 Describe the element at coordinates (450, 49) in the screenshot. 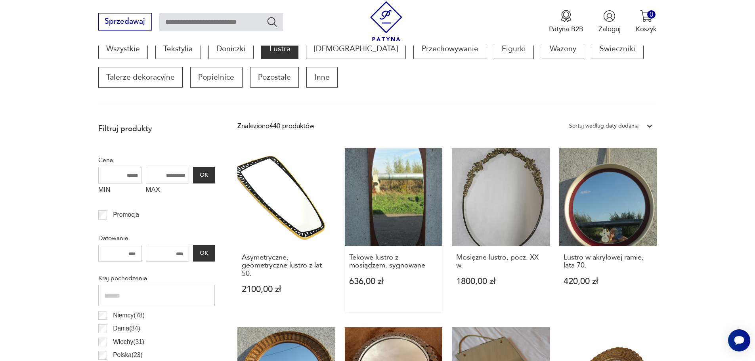

I see `a: Przechowywanie` at that location.